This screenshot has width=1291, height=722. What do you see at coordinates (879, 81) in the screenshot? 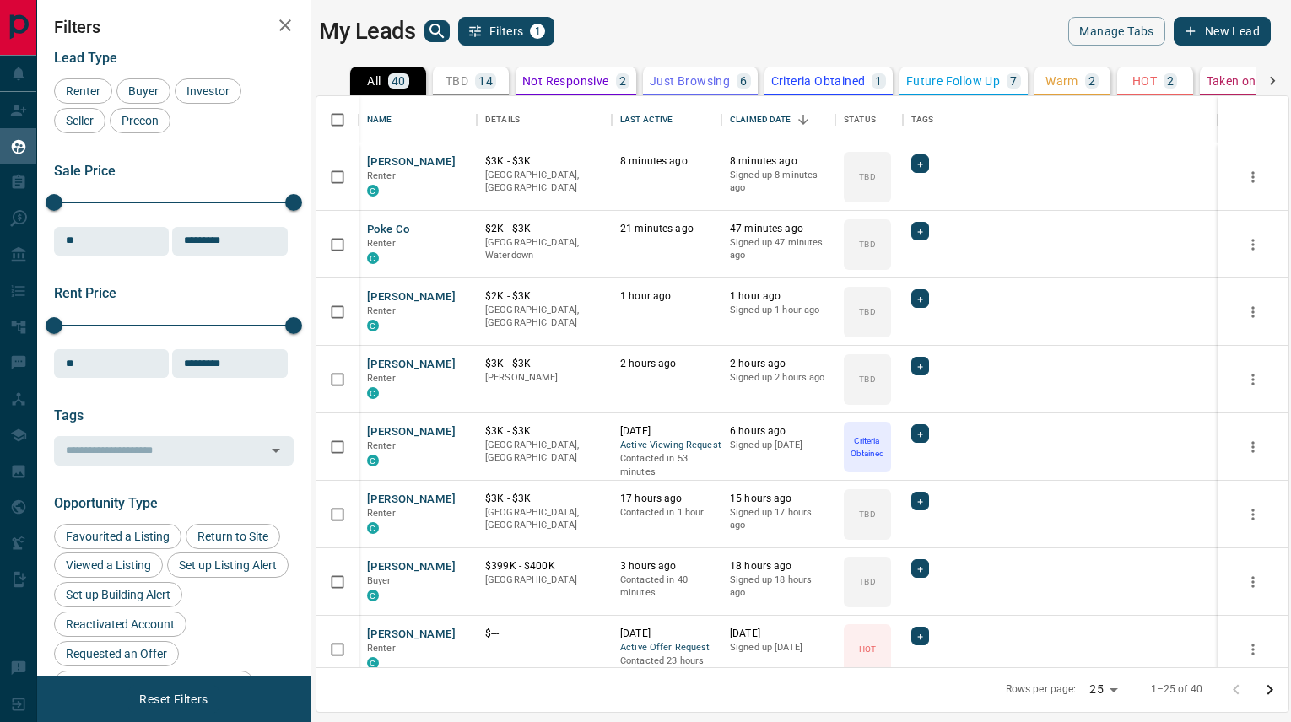
I see `p: 1` at bounding box center [879, 81].